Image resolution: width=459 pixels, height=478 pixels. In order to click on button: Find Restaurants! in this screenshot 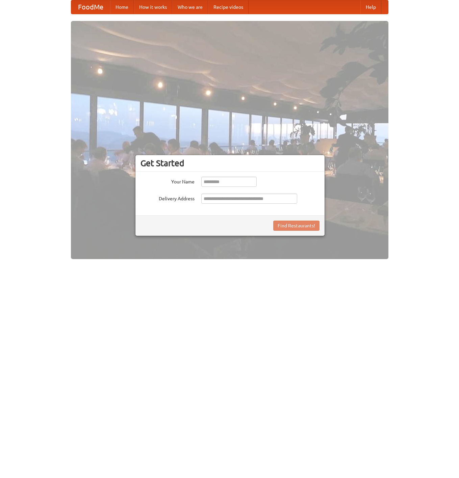, I will do `click(296, 226)`.